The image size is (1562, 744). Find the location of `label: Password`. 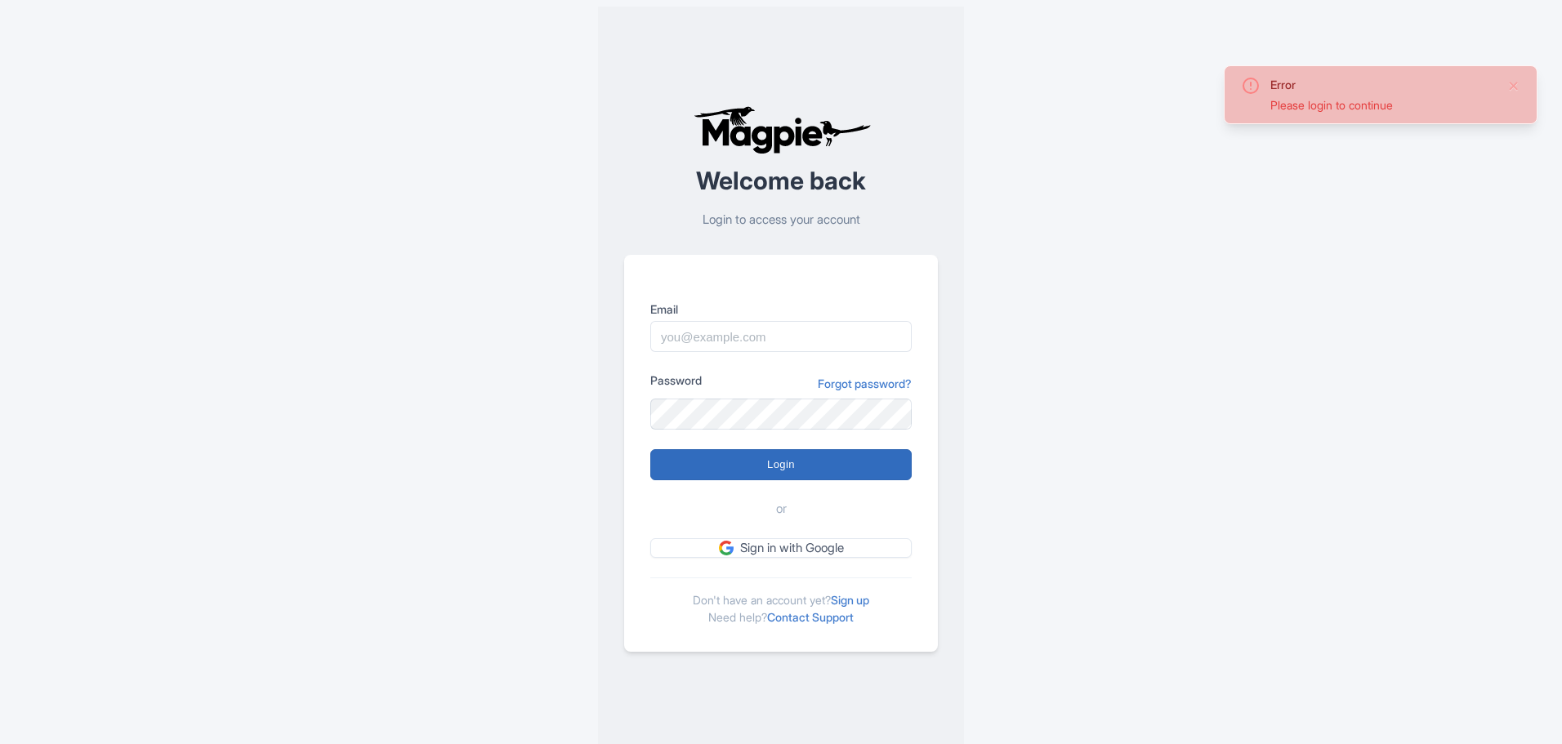

label: Password is located at coordinates (675, 380).